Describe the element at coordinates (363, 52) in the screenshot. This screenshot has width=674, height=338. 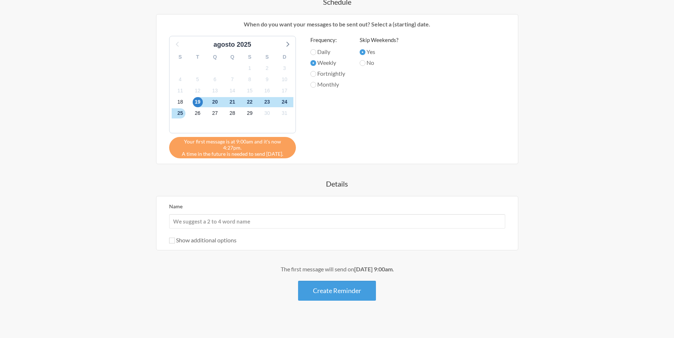
I see `input: Yes` at that location.